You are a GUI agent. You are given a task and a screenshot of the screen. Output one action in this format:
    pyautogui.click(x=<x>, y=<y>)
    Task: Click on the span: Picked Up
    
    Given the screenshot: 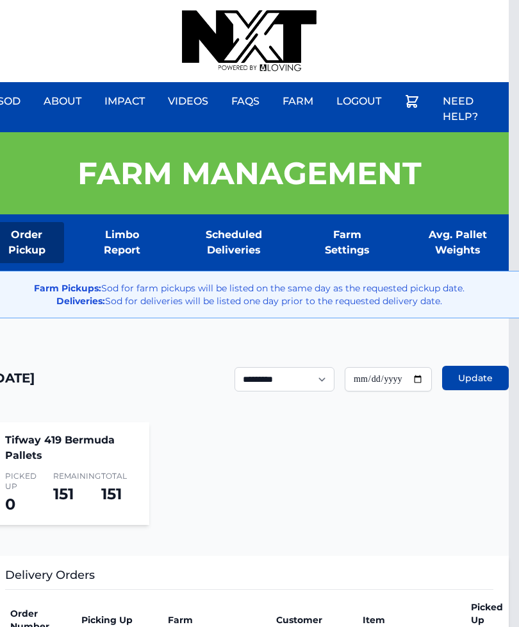 What is the action you would take?
    pyautogui.click(x=21, y=481)
    